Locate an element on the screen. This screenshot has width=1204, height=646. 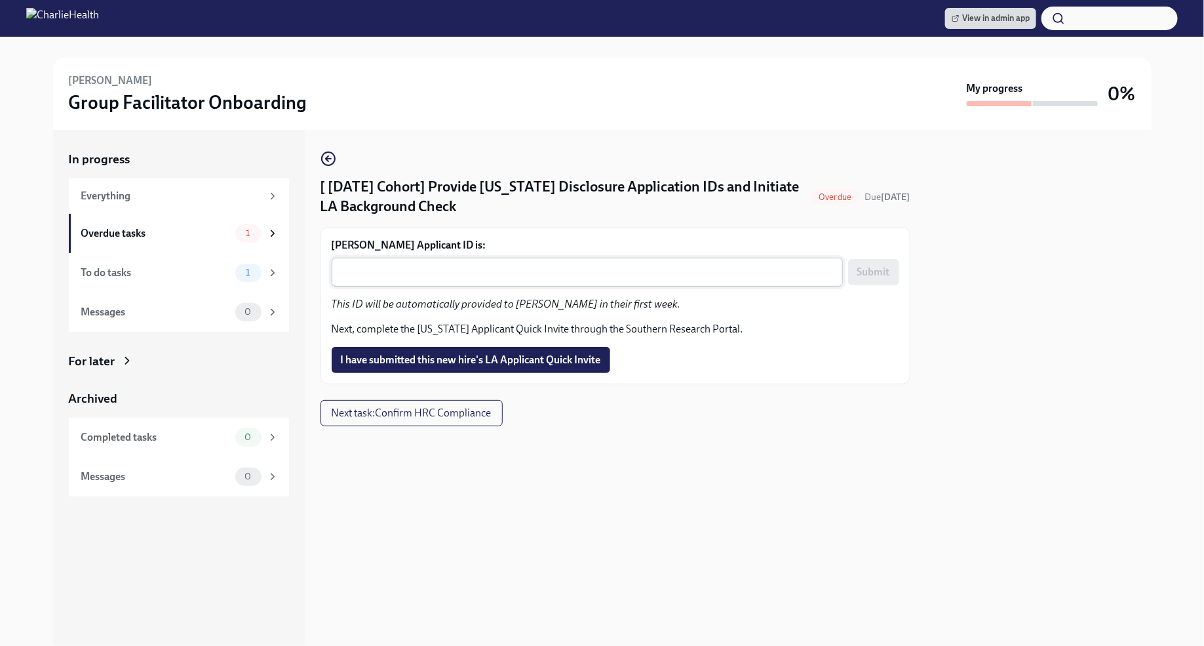
span: Next task : Confirm HRC Compliance is located at coordinates (412, 413).